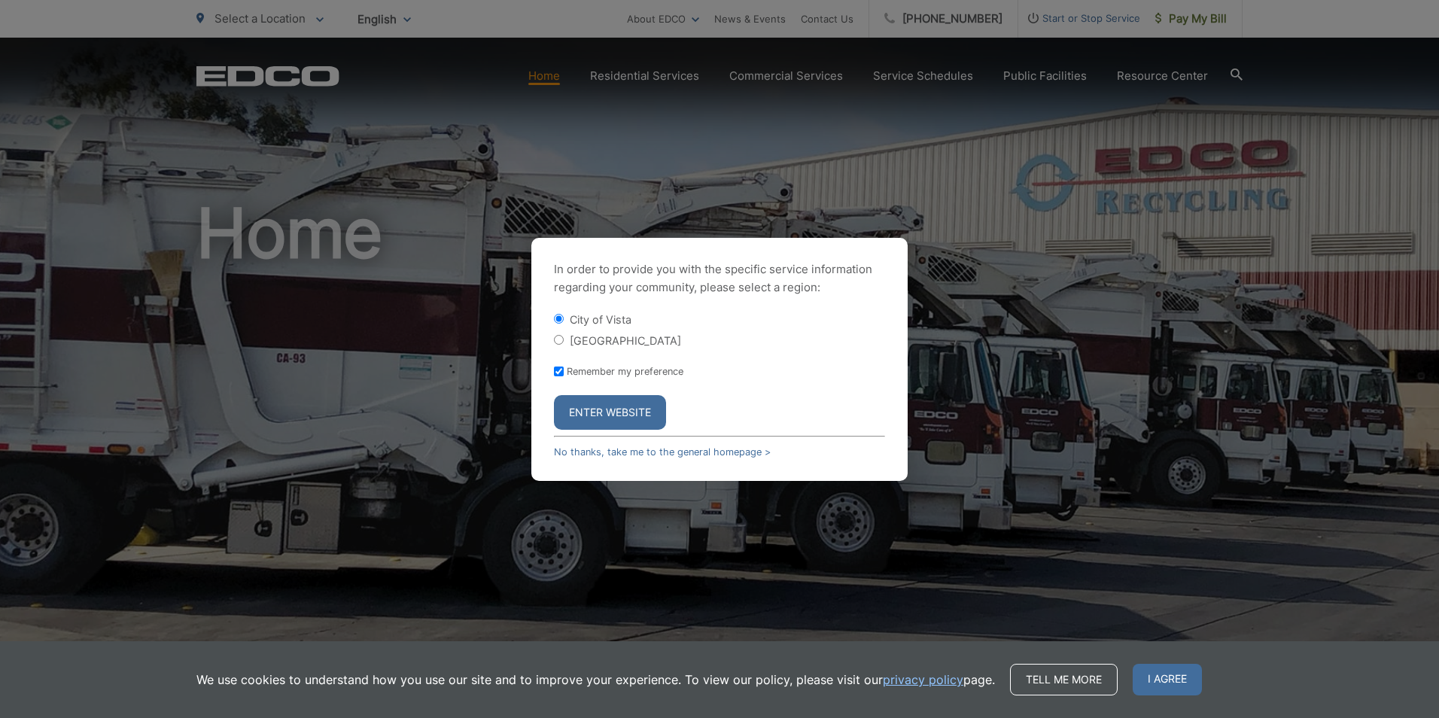 This screenshot has height=718, width=1439. What do you see at coordinates (610, 412) in the screenshot?
I see `button: Enter Website` at bounding box center [610, 412].